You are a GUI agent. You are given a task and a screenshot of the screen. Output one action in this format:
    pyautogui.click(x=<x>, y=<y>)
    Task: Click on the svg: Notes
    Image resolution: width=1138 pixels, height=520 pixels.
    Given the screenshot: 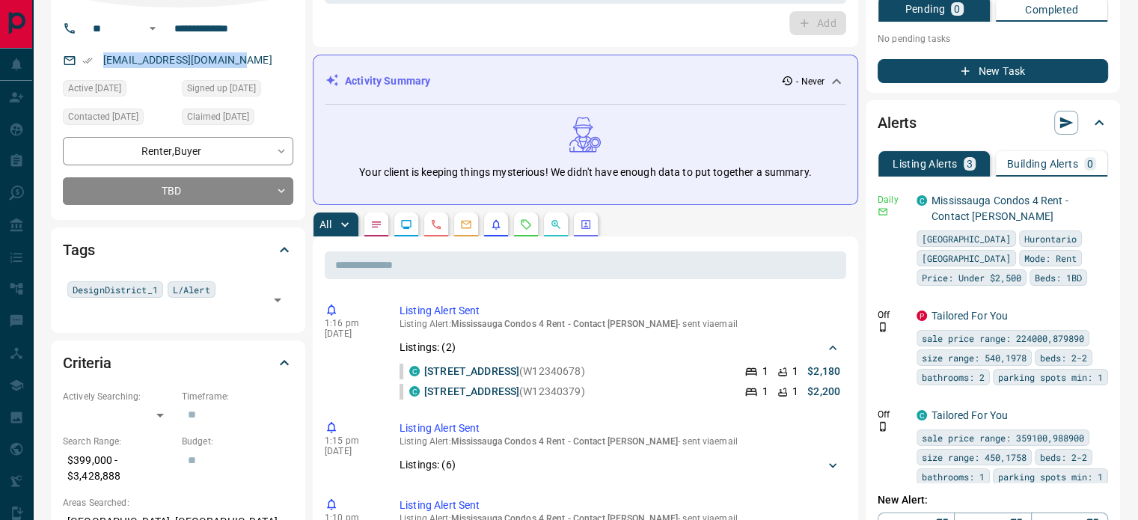 What is the action you would take?
    pyautogui.click(x=376, y=225)
    